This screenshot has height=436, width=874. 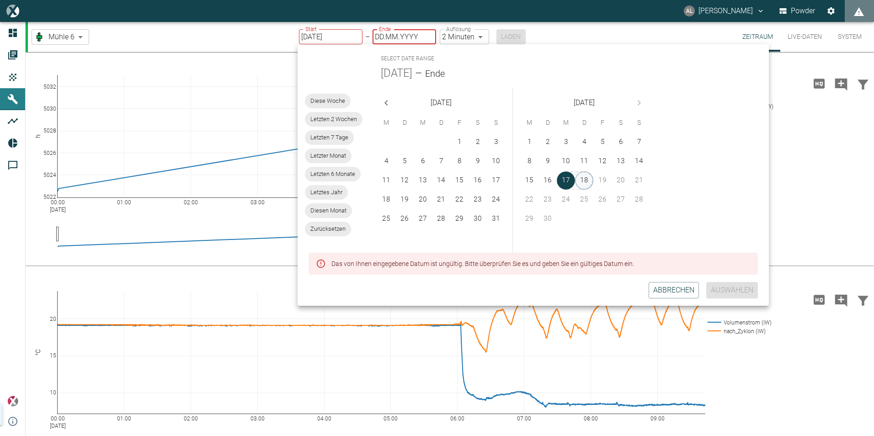 I want to click on button: 31, so click(x=496, y=219).